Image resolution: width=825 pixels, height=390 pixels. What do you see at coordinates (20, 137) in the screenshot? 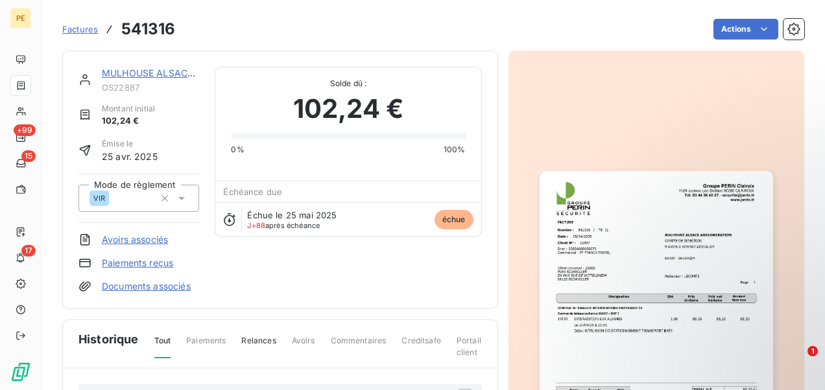
I see `a: +99` at bounding box center [20, 137].